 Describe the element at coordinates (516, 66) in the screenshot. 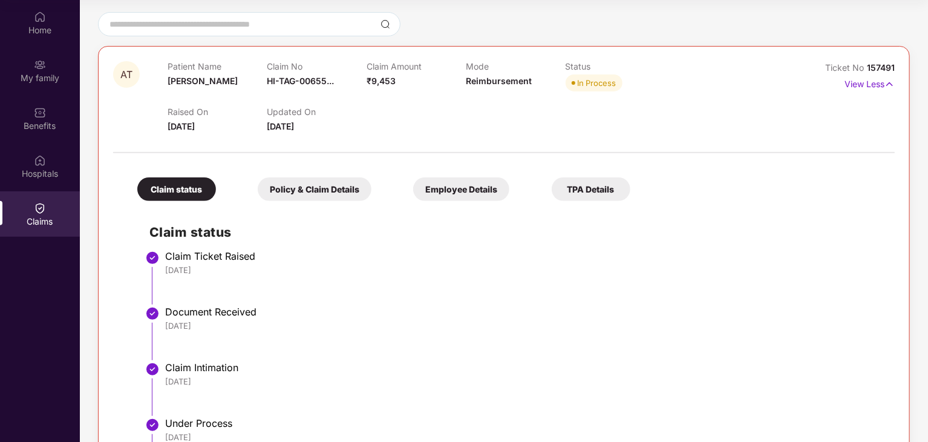

I see `p: Mode` at that location.